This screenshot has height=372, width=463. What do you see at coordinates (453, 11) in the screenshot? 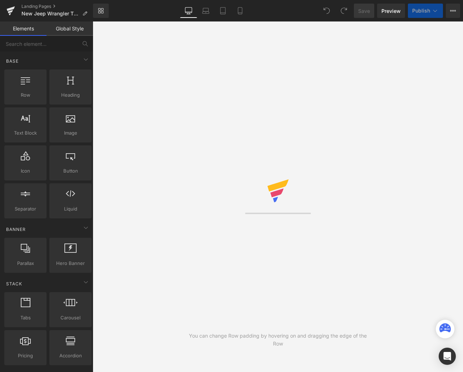
I see `button: More` at bounding box center [453, 11].